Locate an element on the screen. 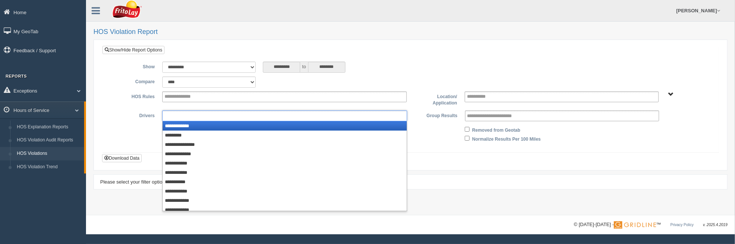 The width and height of the screenshot is (735, 244). label: Removed from Geotab is located at coordinates (496, 130).